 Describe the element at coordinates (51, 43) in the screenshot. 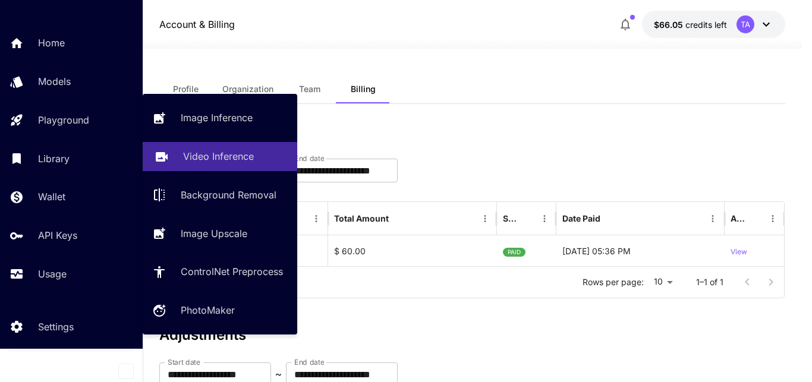

I see `p: Home` at that location.